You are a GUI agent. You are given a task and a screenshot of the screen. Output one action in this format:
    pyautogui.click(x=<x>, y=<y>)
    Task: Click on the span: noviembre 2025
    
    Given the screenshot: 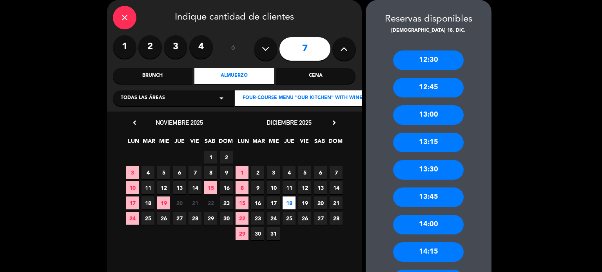 What is the action you would take?
    pyautogui.click(x=179, y=123)
    